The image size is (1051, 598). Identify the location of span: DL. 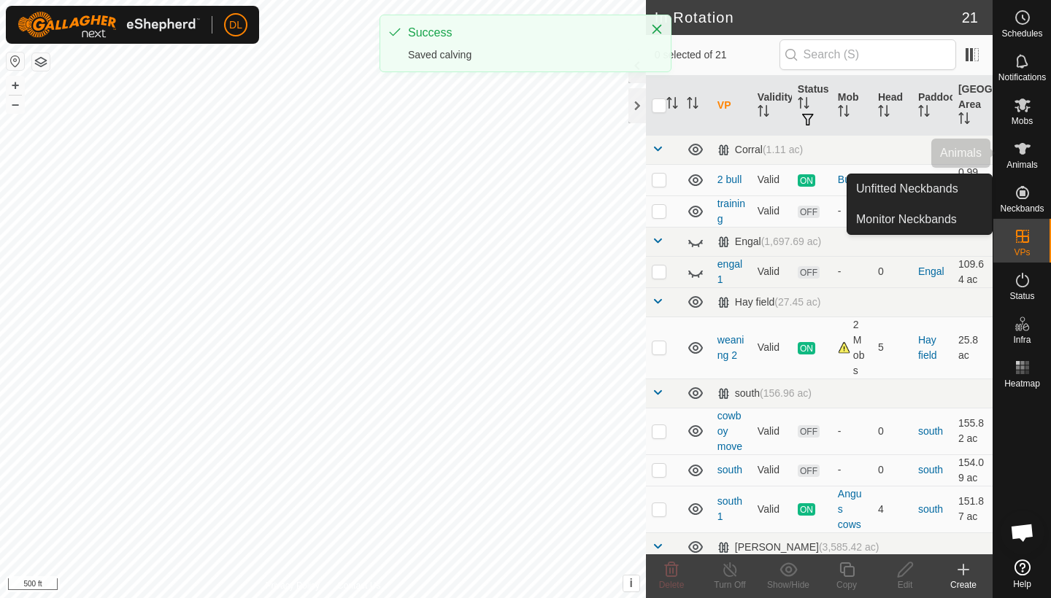
(236, 25).